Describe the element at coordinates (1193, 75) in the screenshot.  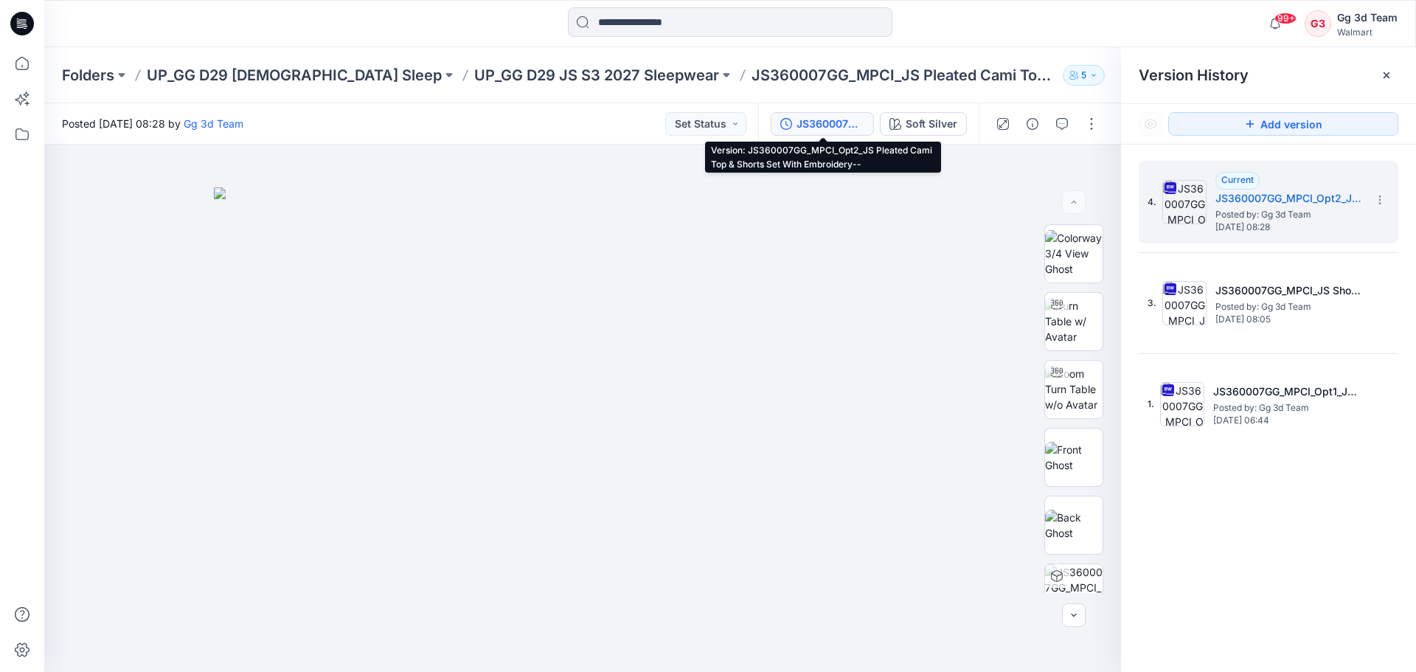
I see `span: Version History` at that location.